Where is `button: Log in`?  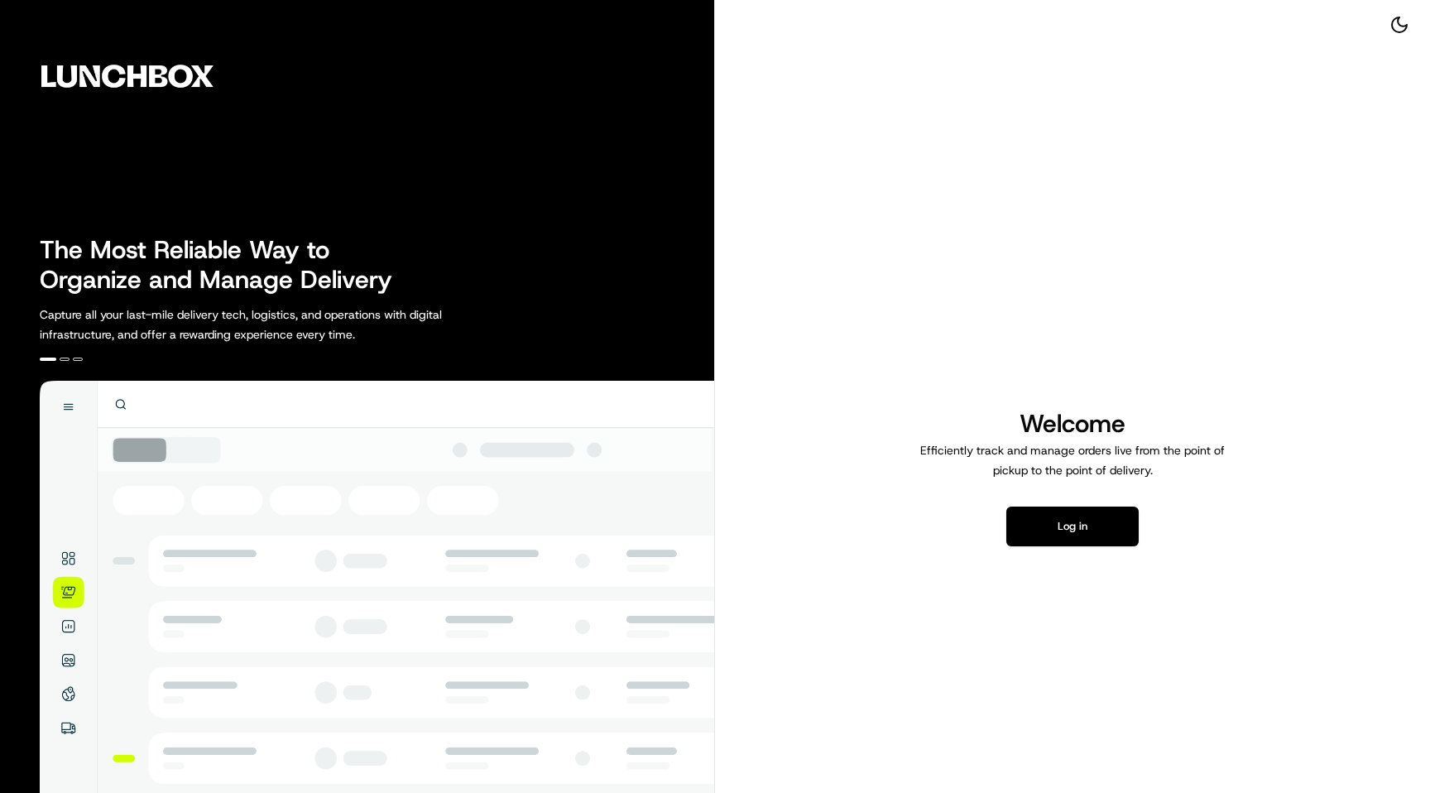 button: Log in is located at coordinates (1073, 526).